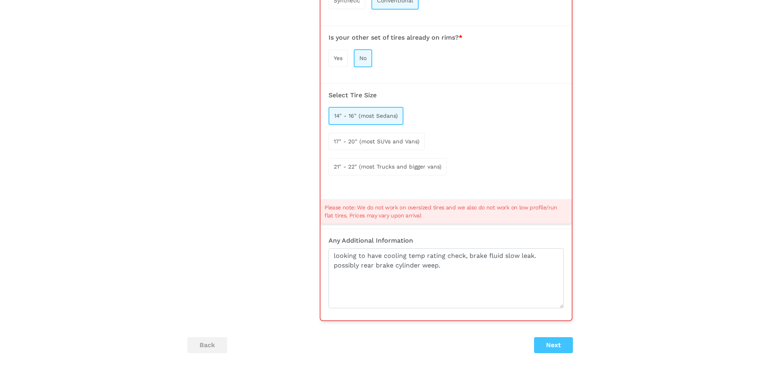 The image size is (760, 382). What do you see at coordinates (387, 167) in the screenshot?
I see `span: 21" - 22" (most Trucks and bigger vans)` at bounding box center [387, 167].